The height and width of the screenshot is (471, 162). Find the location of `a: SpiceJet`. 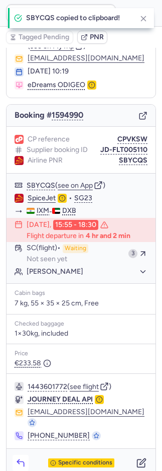

a: SpiceJet is located at coordinates (42, 198).